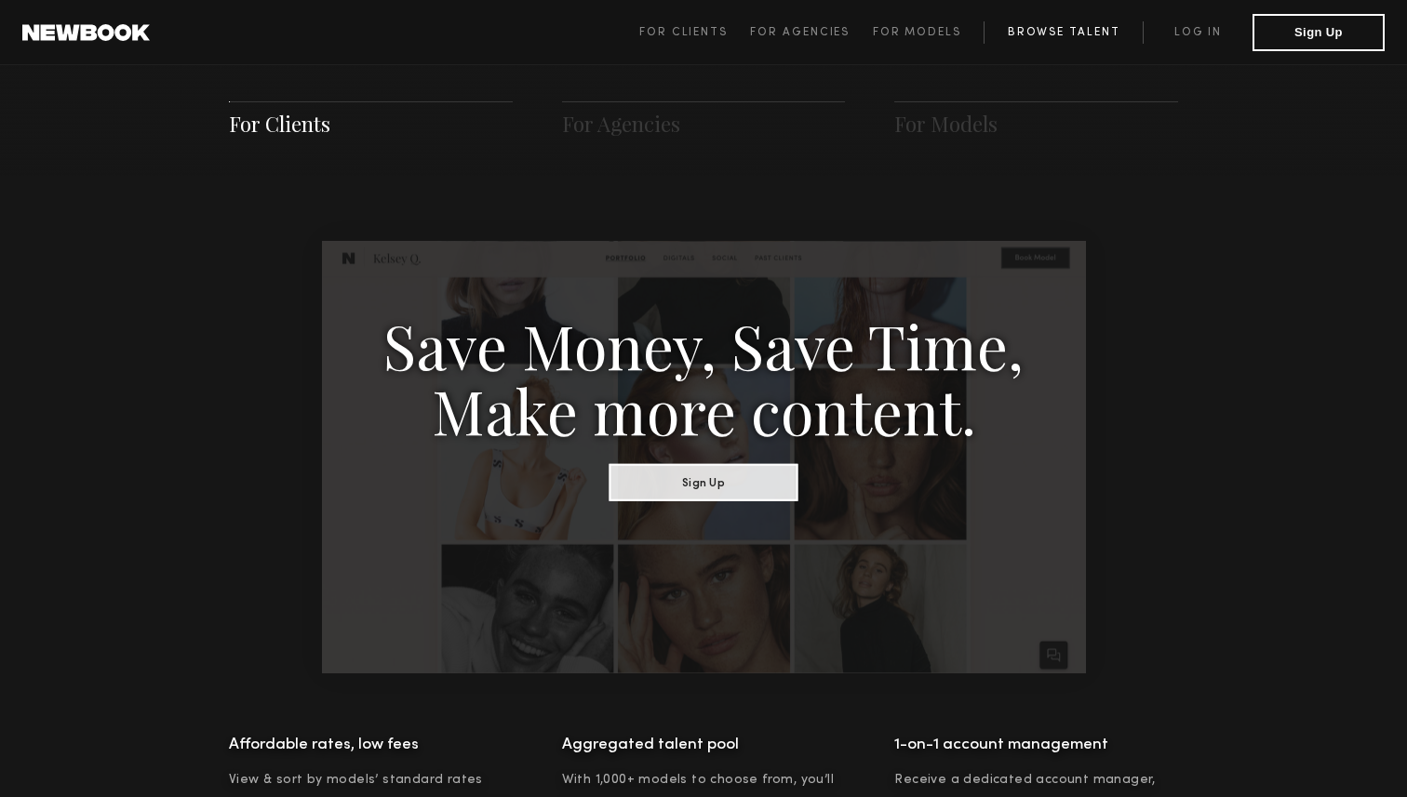 This screenshot has width=1407, height=797. I want to click on a: Browse Talent, so click(1063, 33).